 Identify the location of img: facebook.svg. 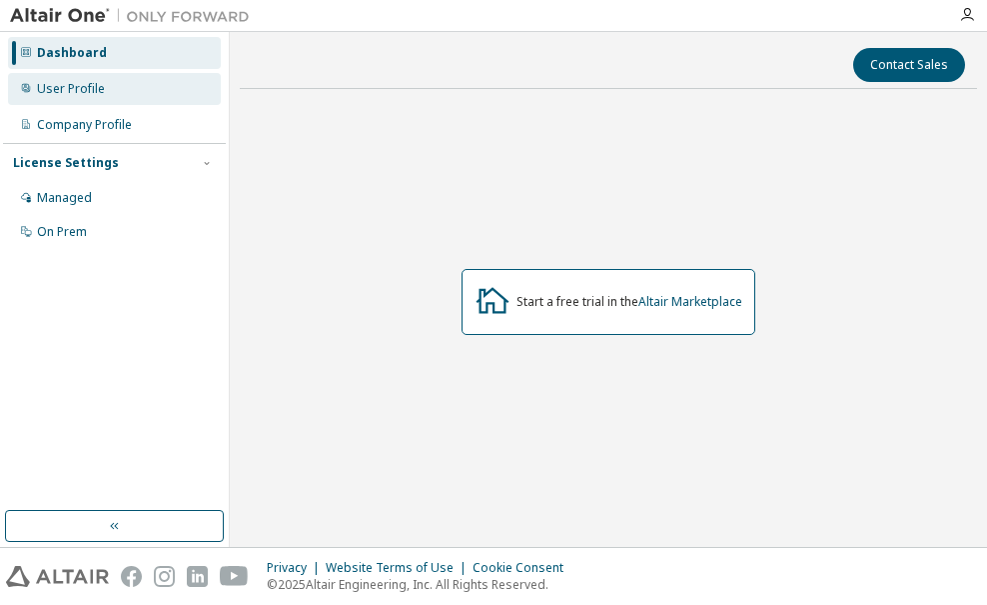
(131, 576).